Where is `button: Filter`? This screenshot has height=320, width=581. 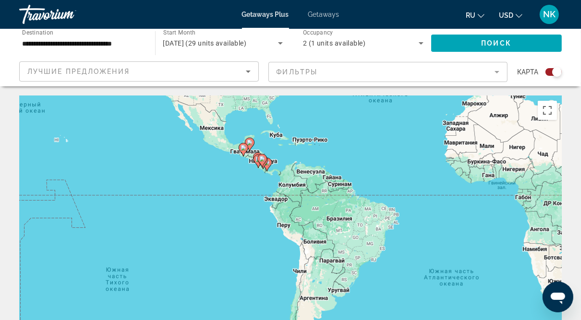 button: Filter is located at coordinates (388, 72).